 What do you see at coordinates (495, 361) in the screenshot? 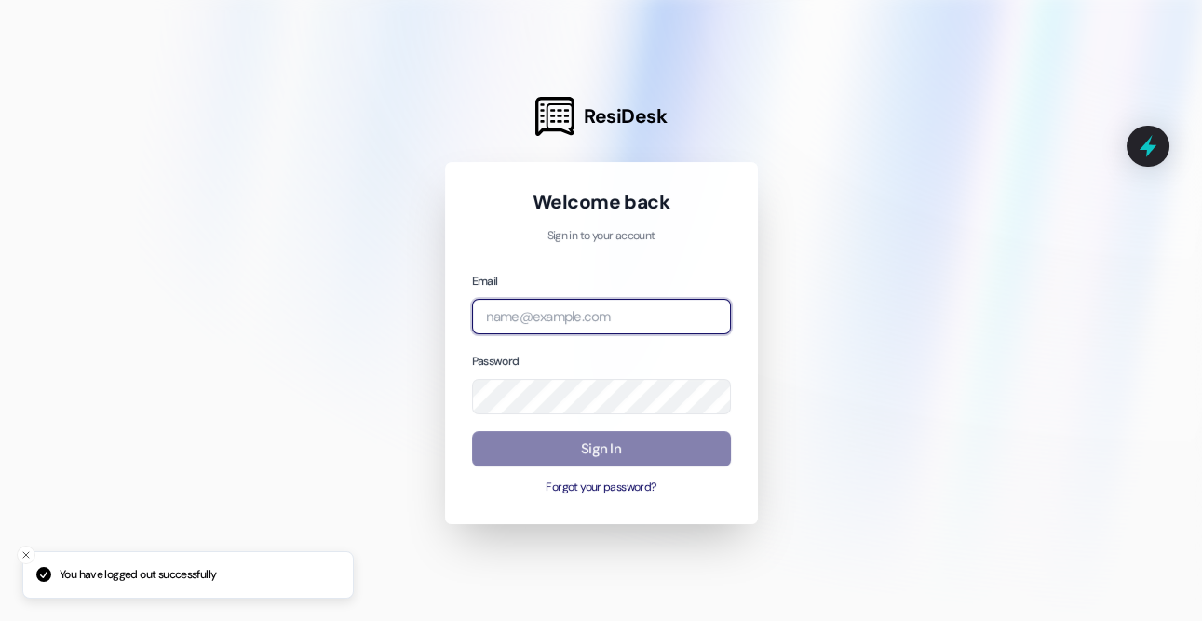
I see `label: Password` at bounding box center [495, 361].